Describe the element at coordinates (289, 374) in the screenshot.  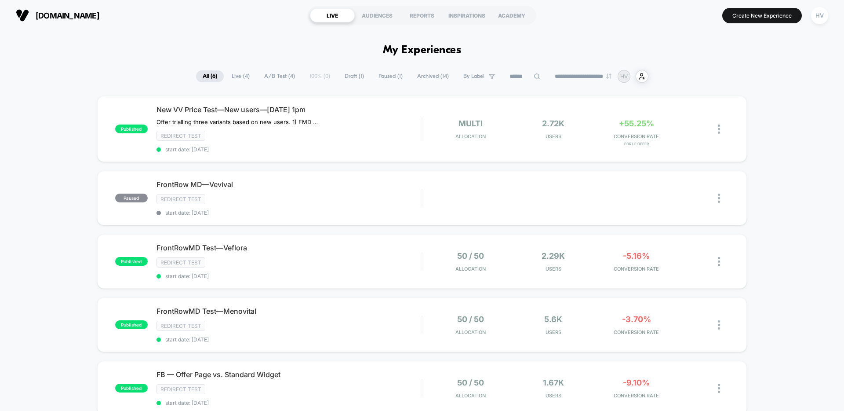
I see `span: FB — Offer Page vs. Standard Widget` at that location.